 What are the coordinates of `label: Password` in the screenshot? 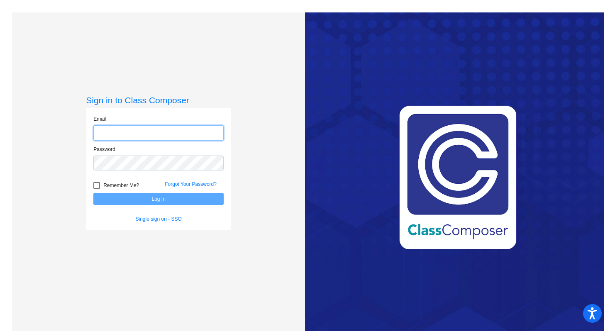 It's located at (104, 150).